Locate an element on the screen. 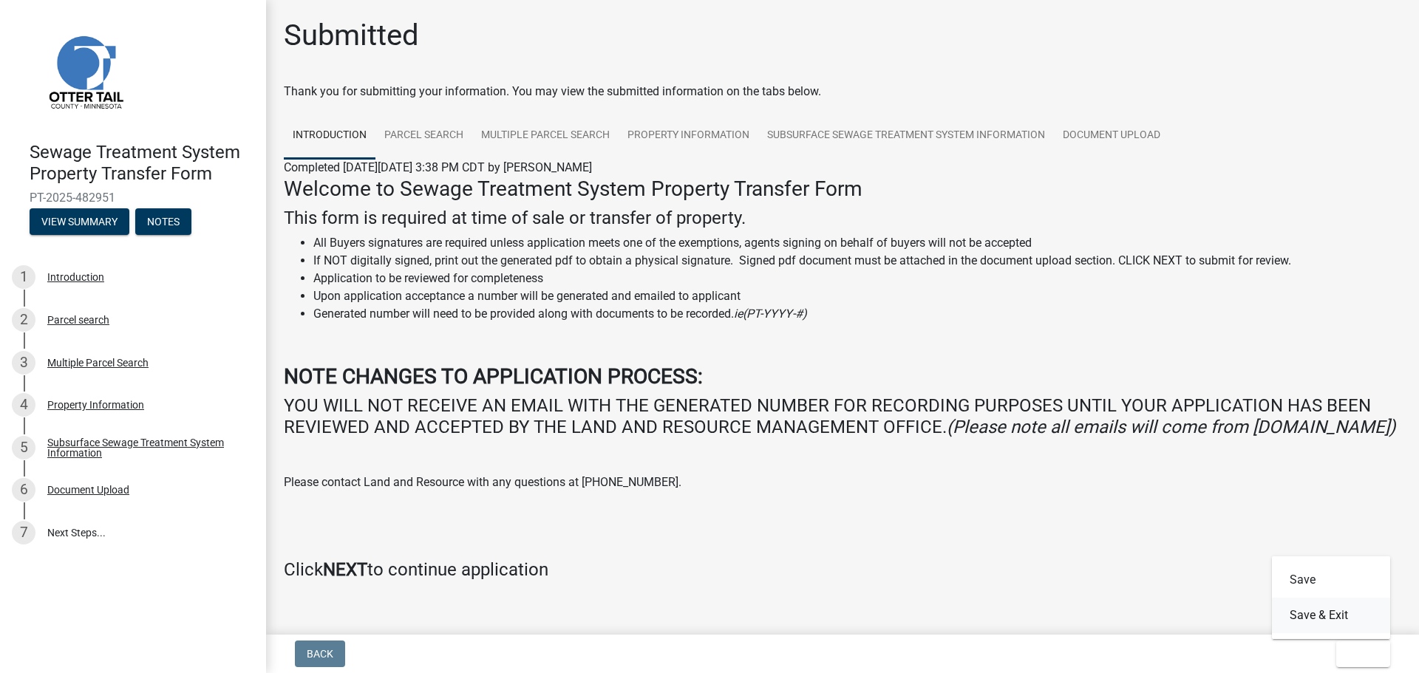 The width and height of the screenshot is (1419, 673). div: 5 is located at coordinates (24, 448).